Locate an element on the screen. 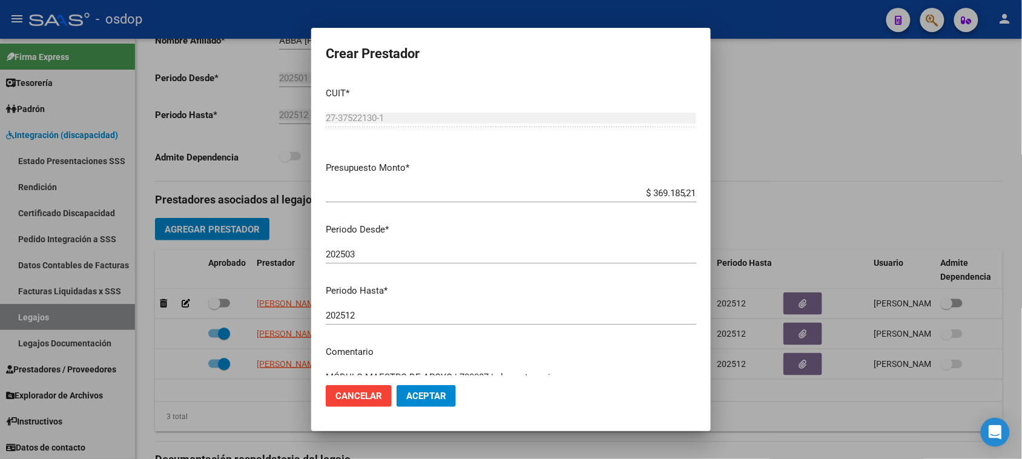 This screenshot has width=1022, height=459. p: Presupuesto Monto is located at coordinates (511, 168).